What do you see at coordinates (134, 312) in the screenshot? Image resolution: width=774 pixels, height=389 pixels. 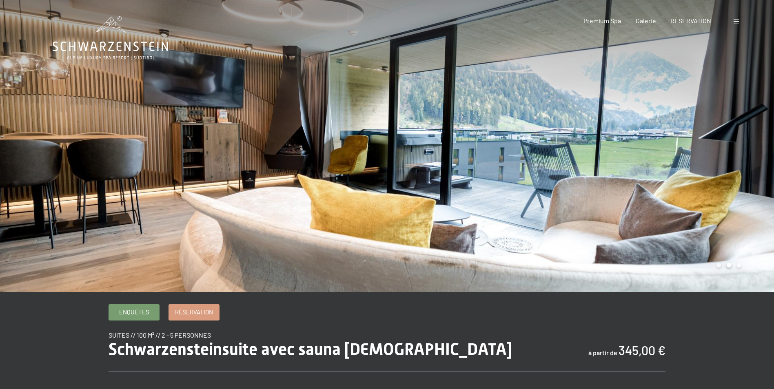 I see `span: Enquêtes` at bounding box center [134, 312].